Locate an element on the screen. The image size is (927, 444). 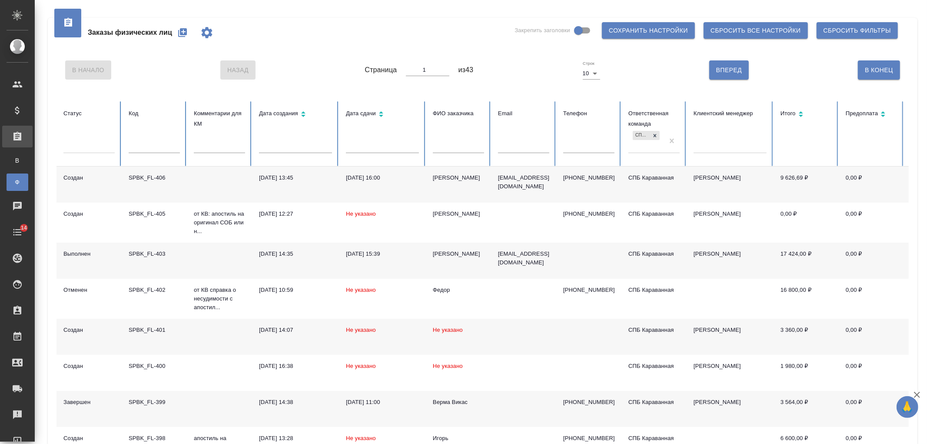
td: 3 564,00 ₽ is located at coordinates (806, 409).